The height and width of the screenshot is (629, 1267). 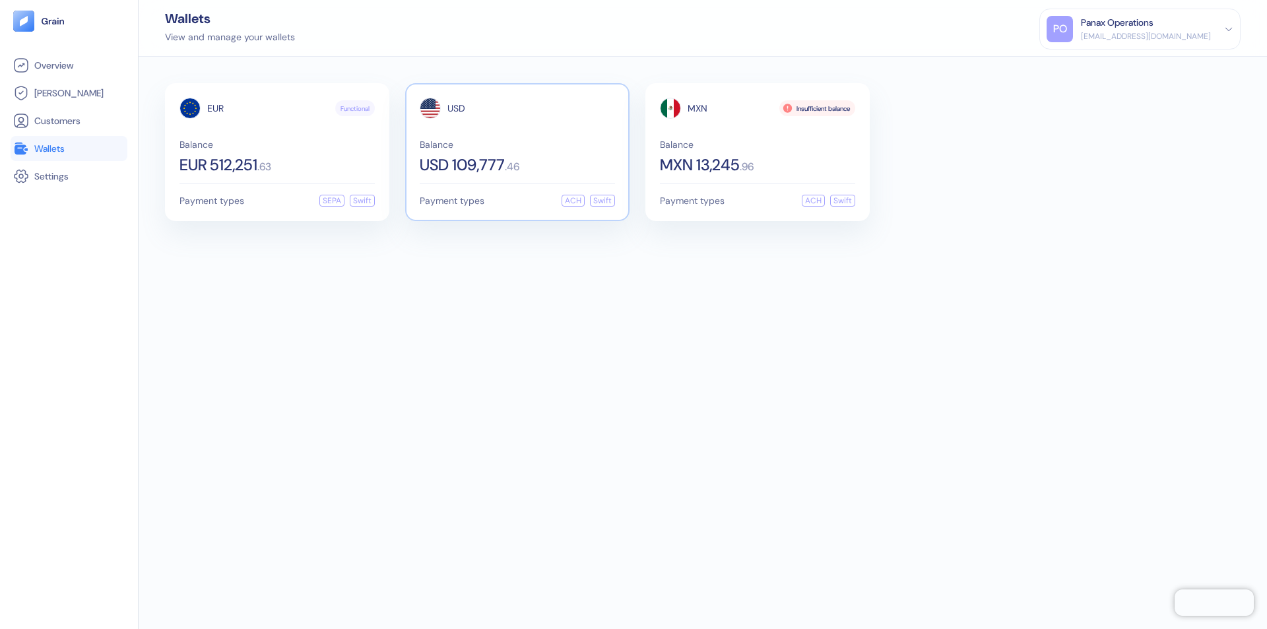 What do you see at coordinates (264, 167) in the screenshot?
I see `span: . 63` at bounding box center [264, 167].